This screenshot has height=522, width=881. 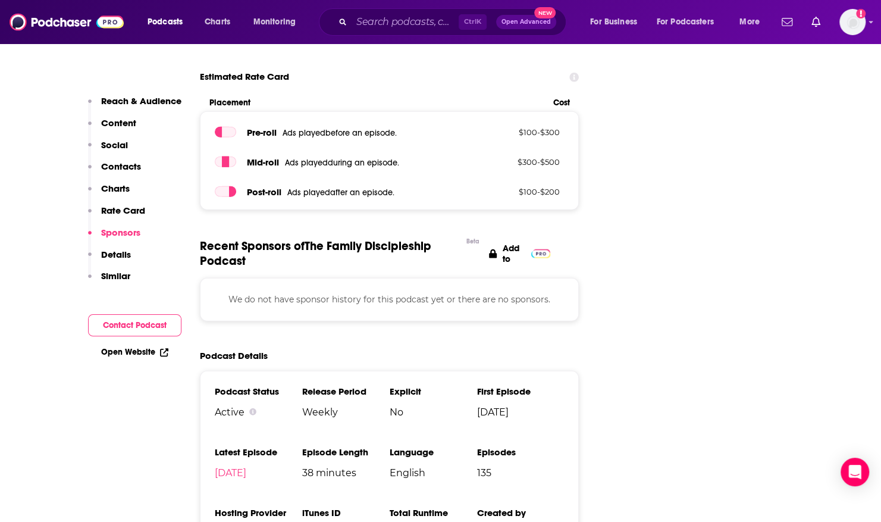 I want to click on h3: Podcast Status, so click(x=258, y=391).